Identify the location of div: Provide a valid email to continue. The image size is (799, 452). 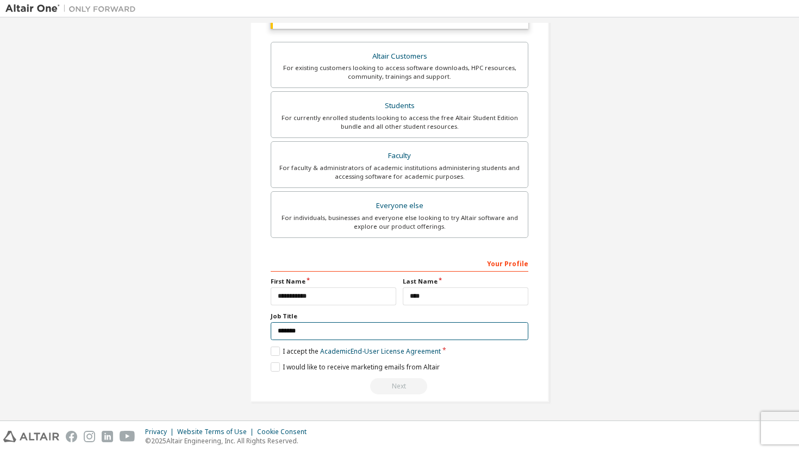
(399, 386).